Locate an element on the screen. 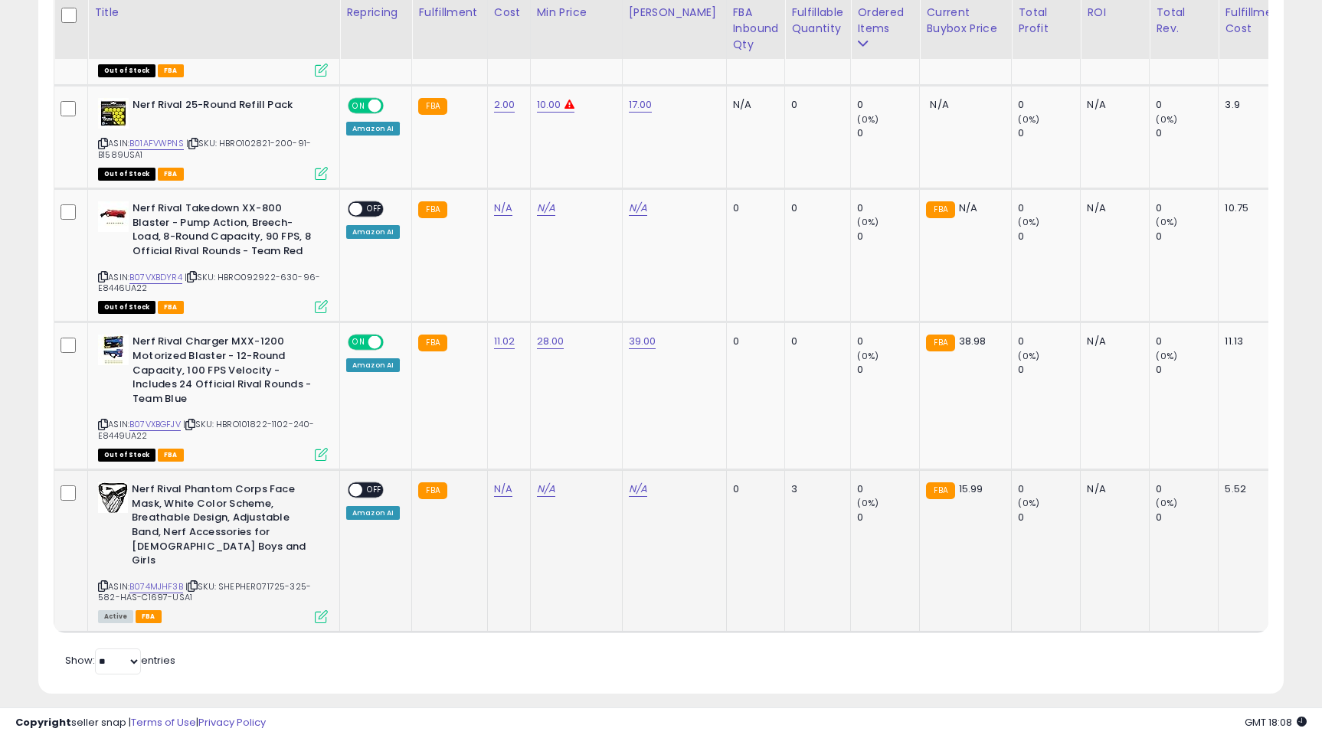 Image resolution: width=1322 pixels, height=738 pixels. div: 3 is located at coordinates (815, 489).